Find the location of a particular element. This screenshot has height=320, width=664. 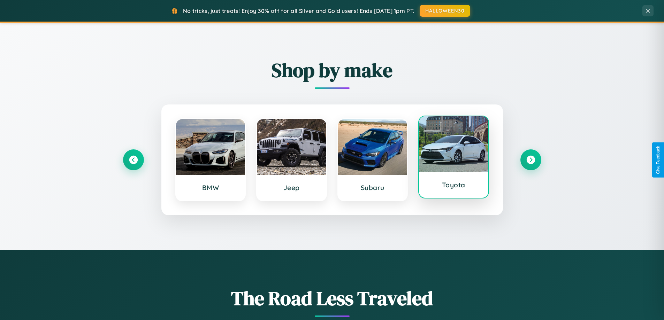

h3: BMW is located at coordinates (210, 188).